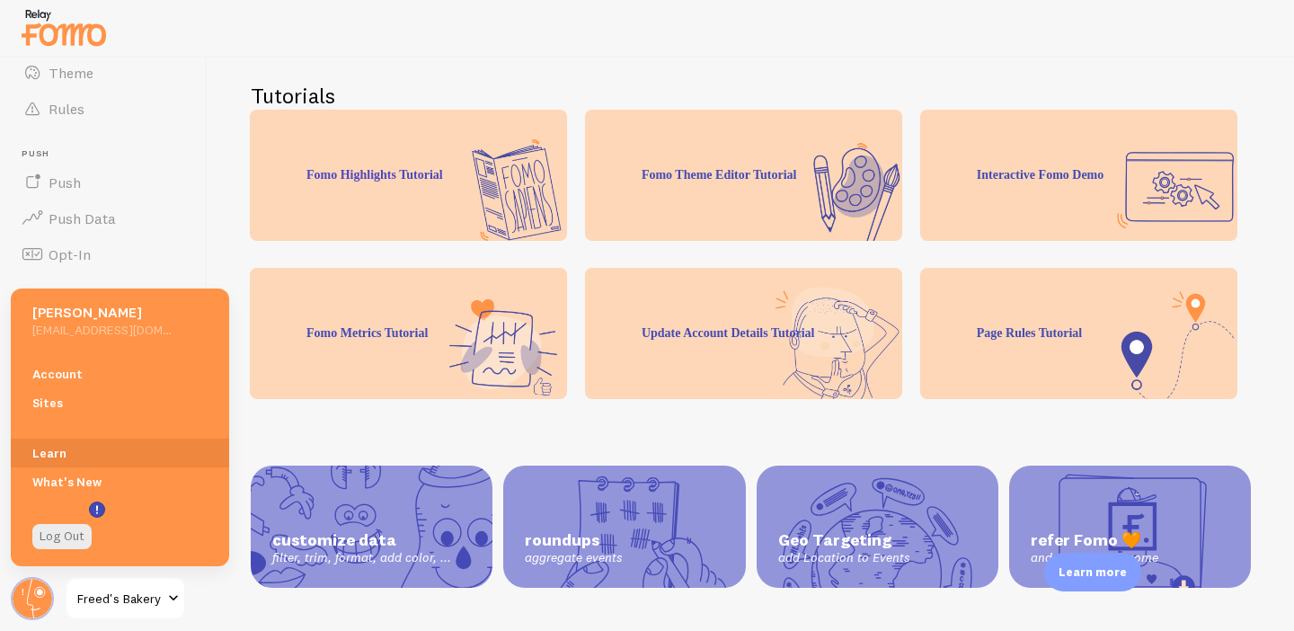 The image size is (1294, 631). I want to click on a: Push, so click(103, 182).